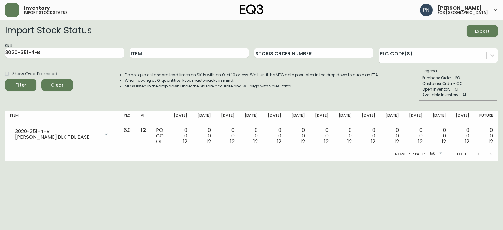 The image size is (503, 230). I want to click on span: OI, so click(158, 141).